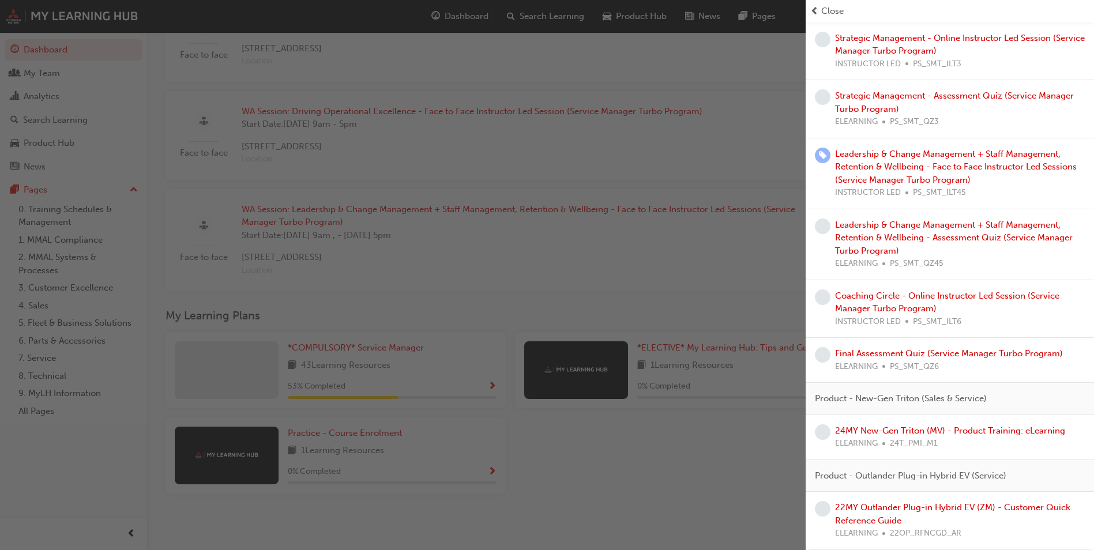 This screenshot has height=550, width=1094. What do you see at coordinates (914, 444) in the screenshot?
I see `span: 24T_PMI_M1` at bounding box center [914, 444].